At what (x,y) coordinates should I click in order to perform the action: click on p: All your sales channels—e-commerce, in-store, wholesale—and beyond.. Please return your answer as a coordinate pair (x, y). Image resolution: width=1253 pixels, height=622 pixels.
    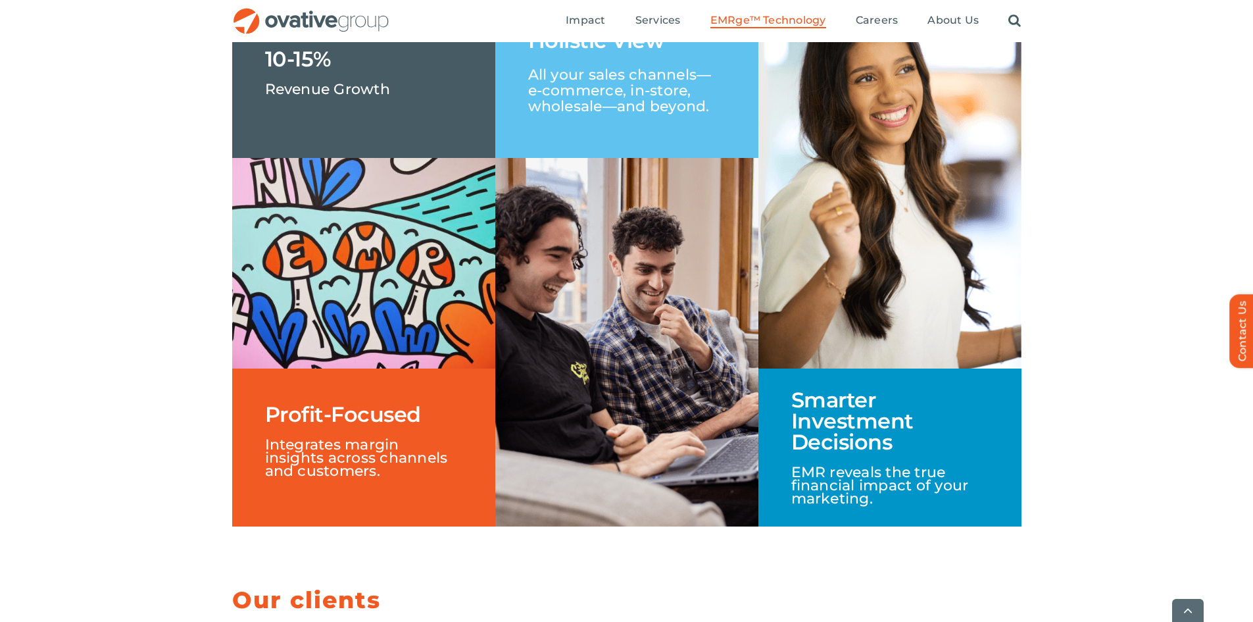
    Looking at the image, I should click on (627, 83).